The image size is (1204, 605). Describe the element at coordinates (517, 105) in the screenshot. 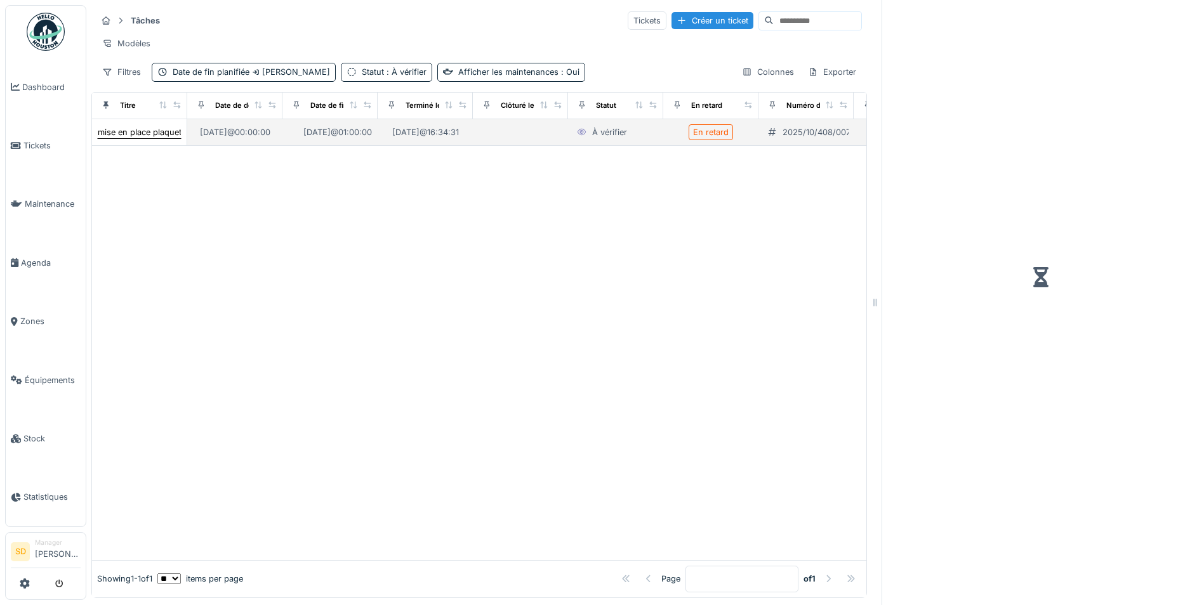

I see `div: Clôturé le` at that location.